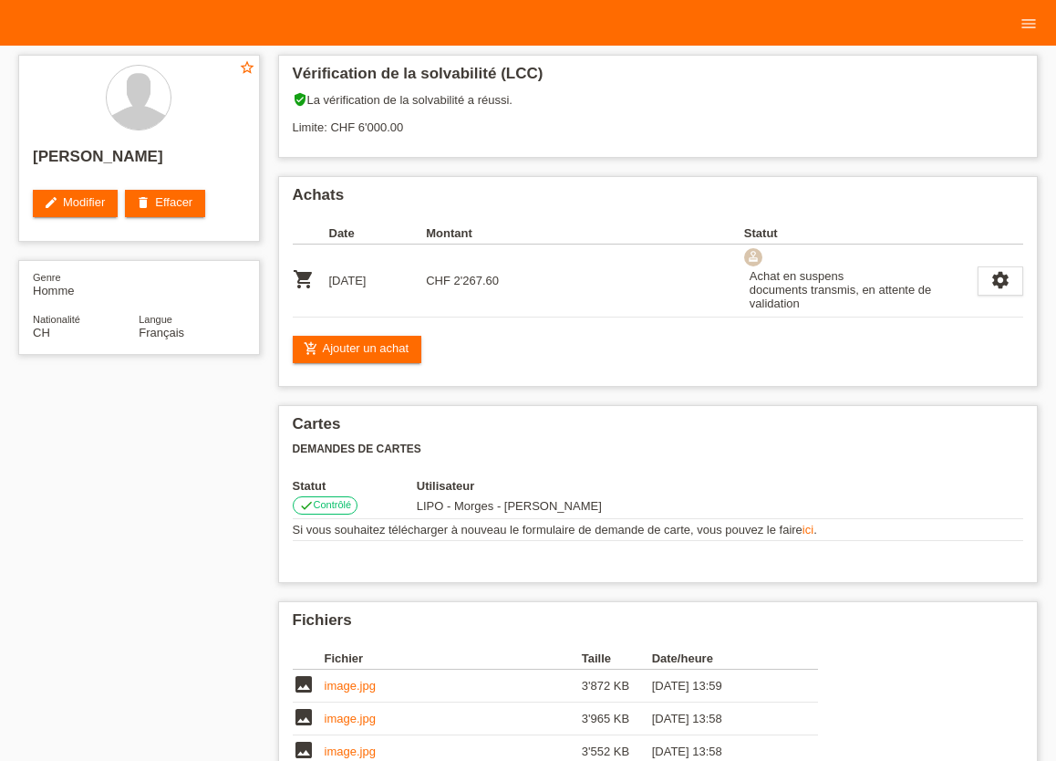  Describe the element at coordinates (300, 99) in the screenshot. I see `i: verified_user` at that location.